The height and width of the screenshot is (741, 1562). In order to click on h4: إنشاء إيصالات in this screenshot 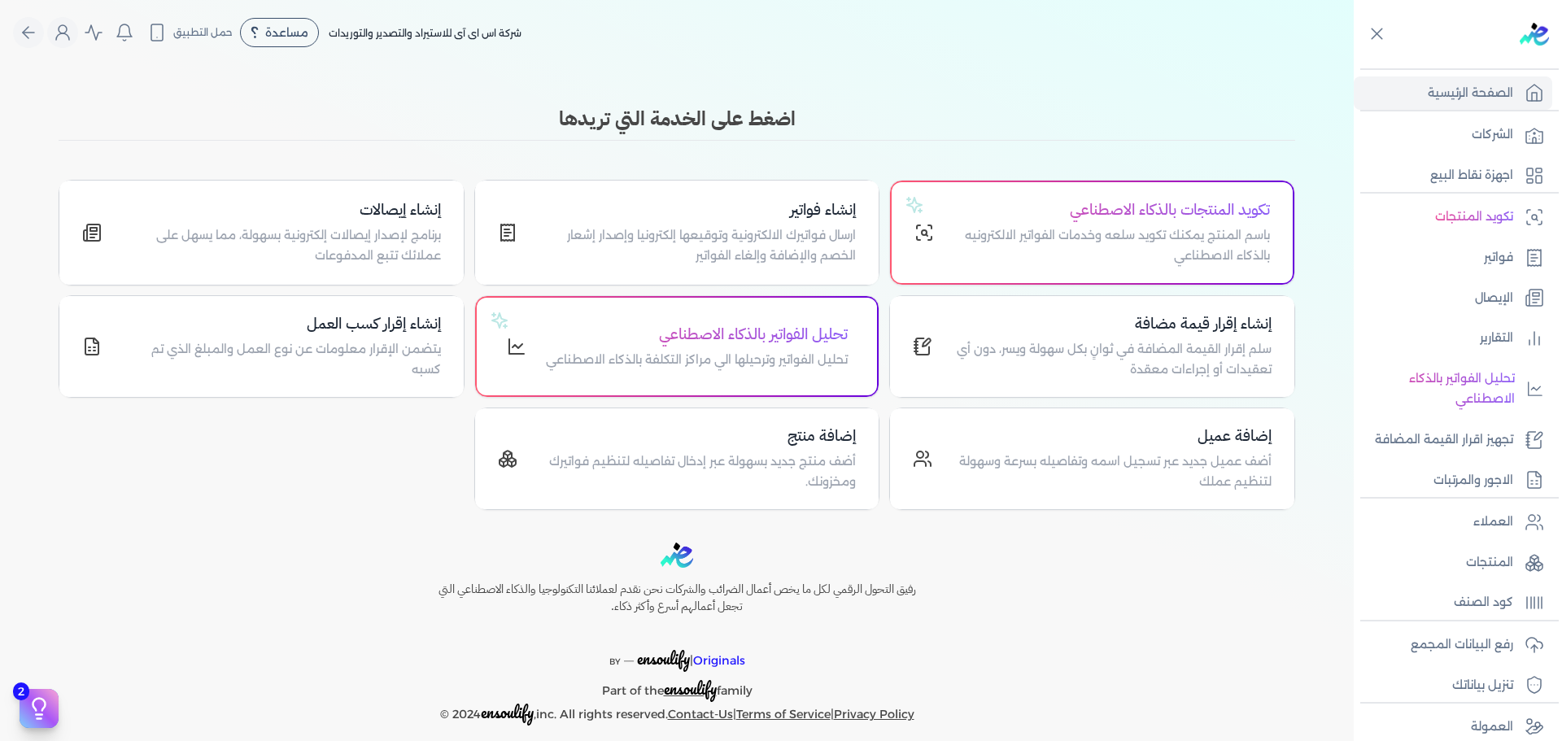, I will do `click(281, 210)`.